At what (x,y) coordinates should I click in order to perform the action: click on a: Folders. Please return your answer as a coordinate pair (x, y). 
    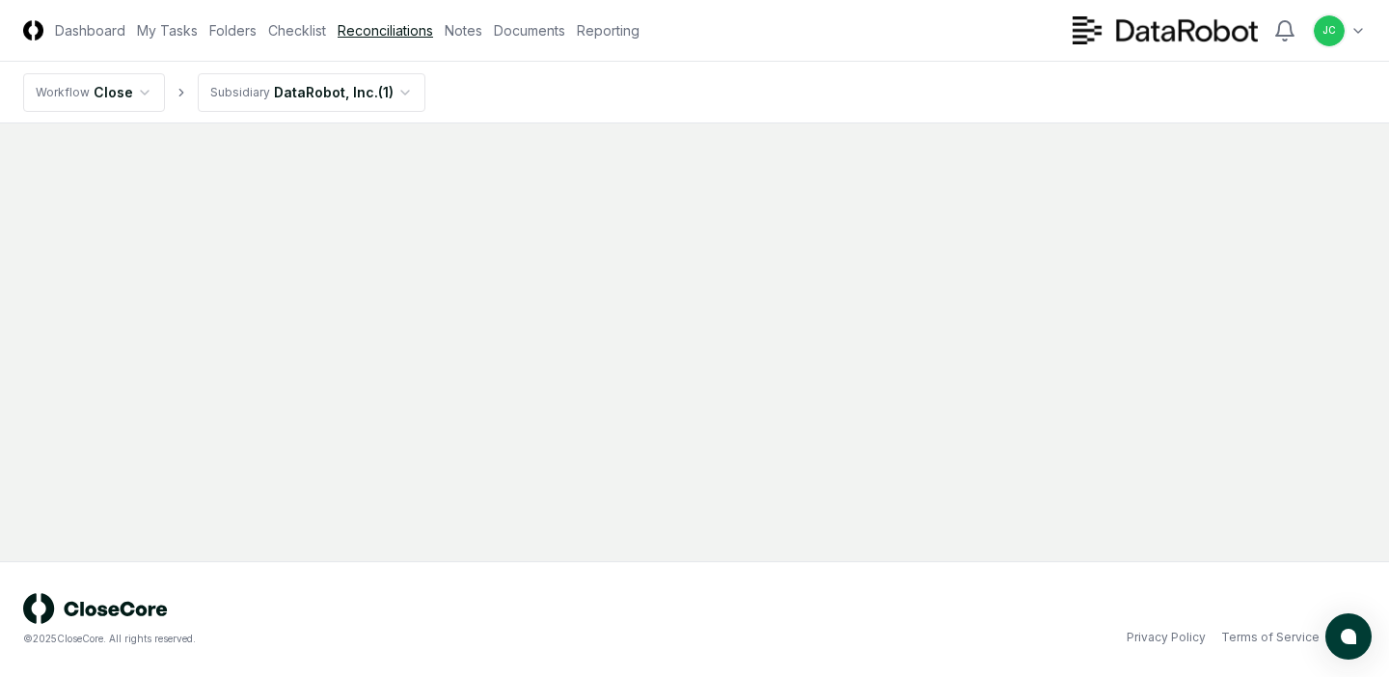
    Looking at the image, I should click on (233, 30).